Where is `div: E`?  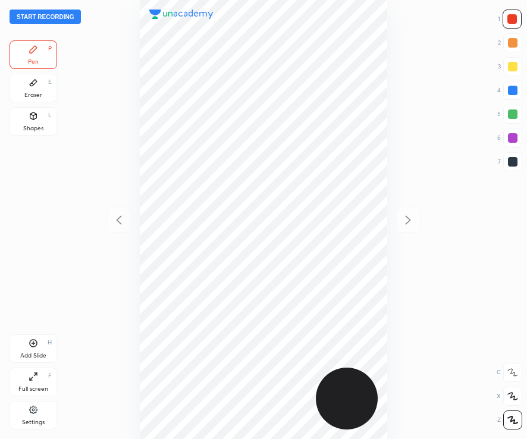 div: E is located at coordinates (50, 82).